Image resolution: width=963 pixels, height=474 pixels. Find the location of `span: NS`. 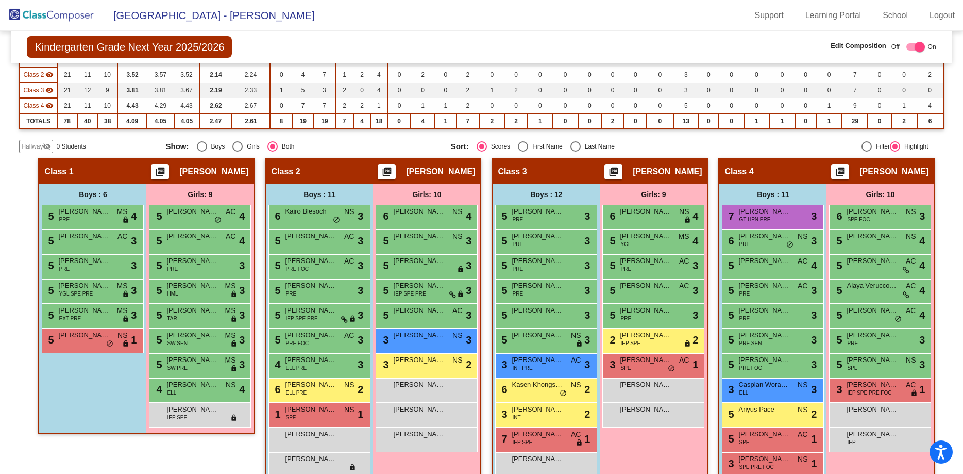

span: NS is located at coordinates (910, 211).